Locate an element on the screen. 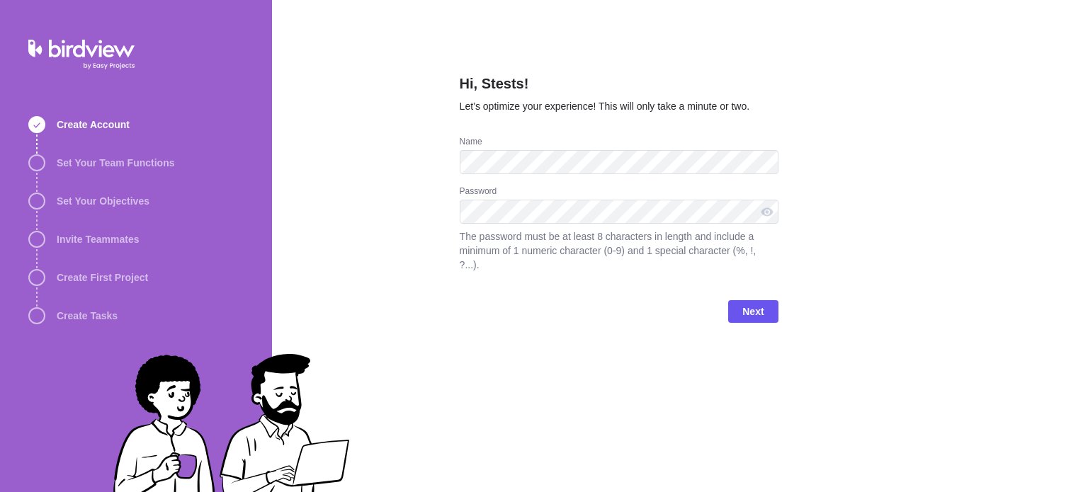  div: Password is located at coordinates (619, 193).